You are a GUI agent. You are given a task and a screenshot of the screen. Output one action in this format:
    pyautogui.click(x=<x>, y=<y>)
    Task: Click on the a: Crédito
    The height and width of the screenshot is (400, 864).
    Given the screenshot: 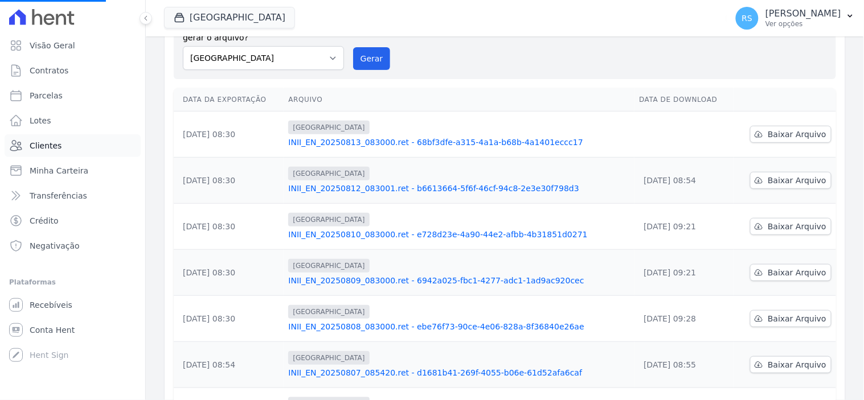 What is the action you would take?
    pyautogui.click(x=72, y=221)
    